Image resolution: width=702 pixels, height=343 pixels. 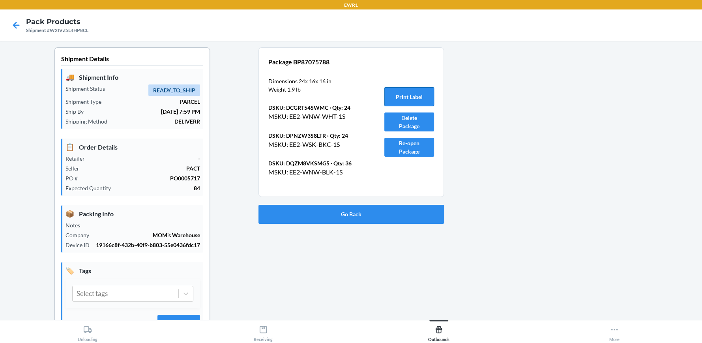 What do you see at coordinates (90, 121) in the screenshot?
I see `p: Shipping Method` at bounding box center [90, 121].